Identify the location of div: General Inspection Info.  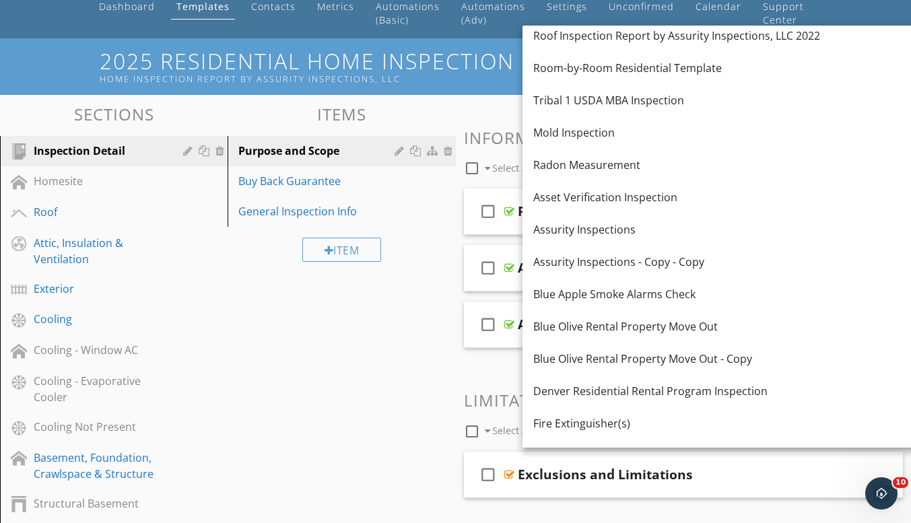
(318, 211).